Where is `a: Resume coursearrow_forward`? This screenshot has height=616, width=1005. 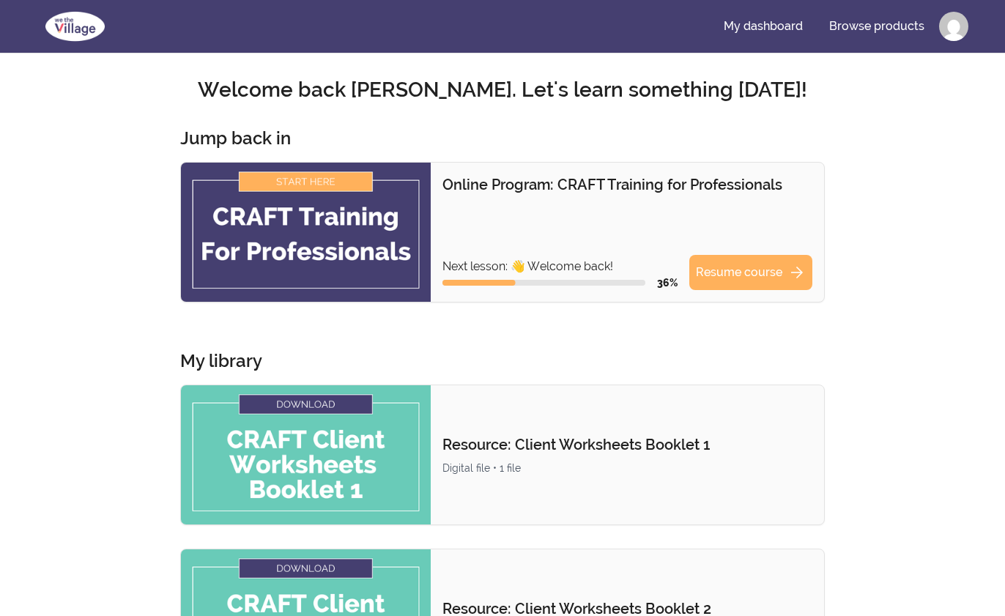
a: Resume coursearrow_forward is located at coordinates (750, 272).